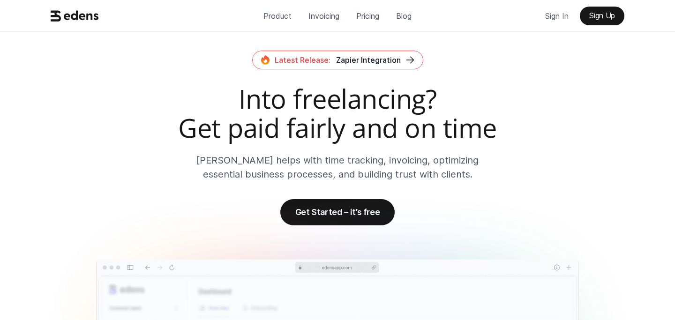 Image resolution: width=675 pixels, height=320 pixels. I want to click on h2: Into freelancing? Get paid fairly and on time, so click(338, 113).